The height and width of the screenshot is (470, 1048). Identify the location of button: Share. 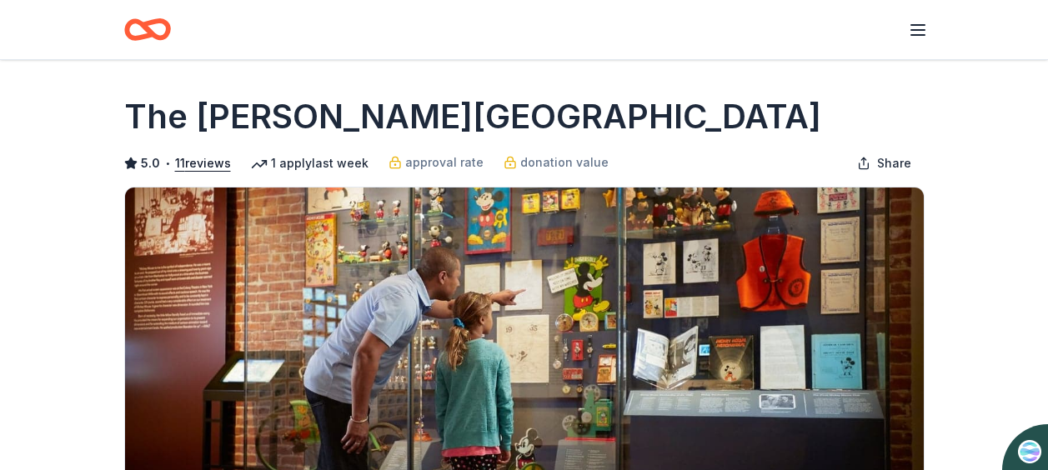
(884, 163).